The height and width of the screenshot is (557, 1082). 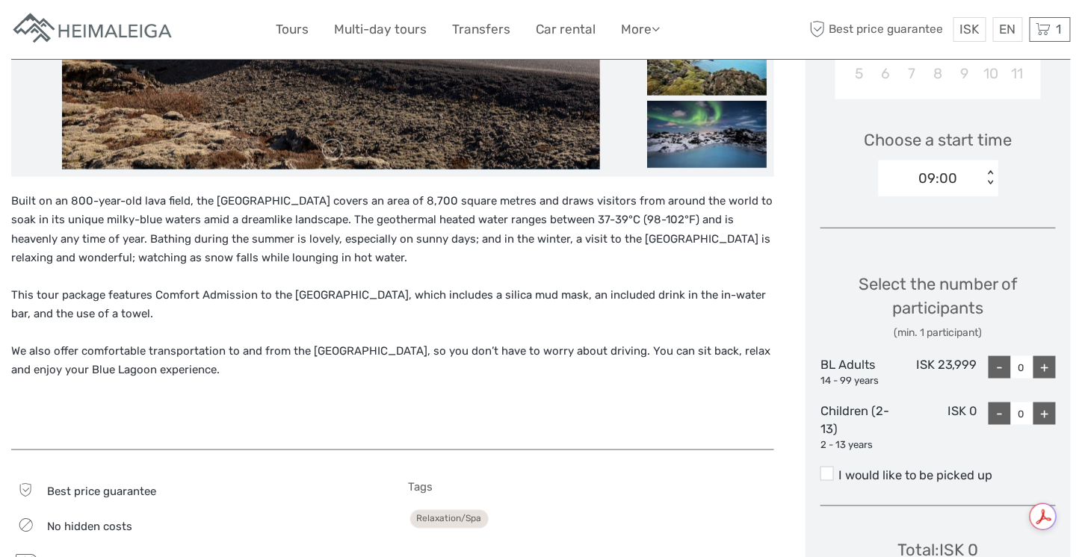 What do you see at coordinates (938, 140) in the screenshot?
I see `span: Choose a start time` at bounding box center [938, 140].